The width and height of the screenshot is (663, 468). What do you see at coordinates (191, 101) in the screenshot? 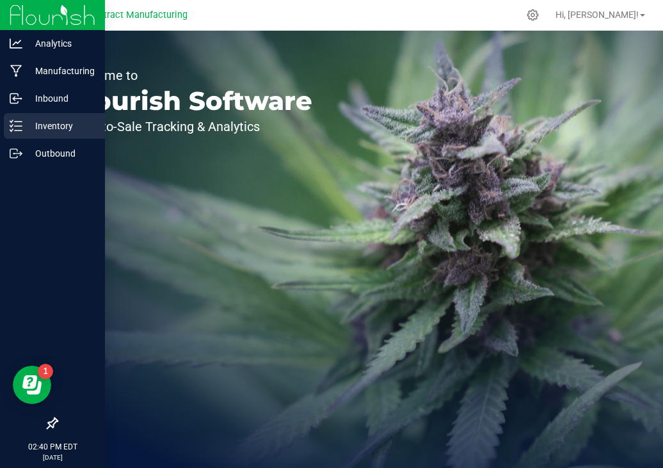
I see `p: Flourish Software` at bounding box center [191, 101].